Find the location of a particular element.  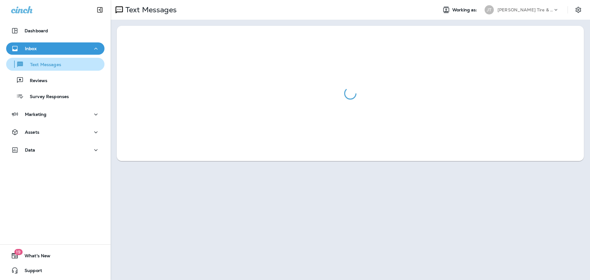

p: Assets is located at coordinates (32, 132).